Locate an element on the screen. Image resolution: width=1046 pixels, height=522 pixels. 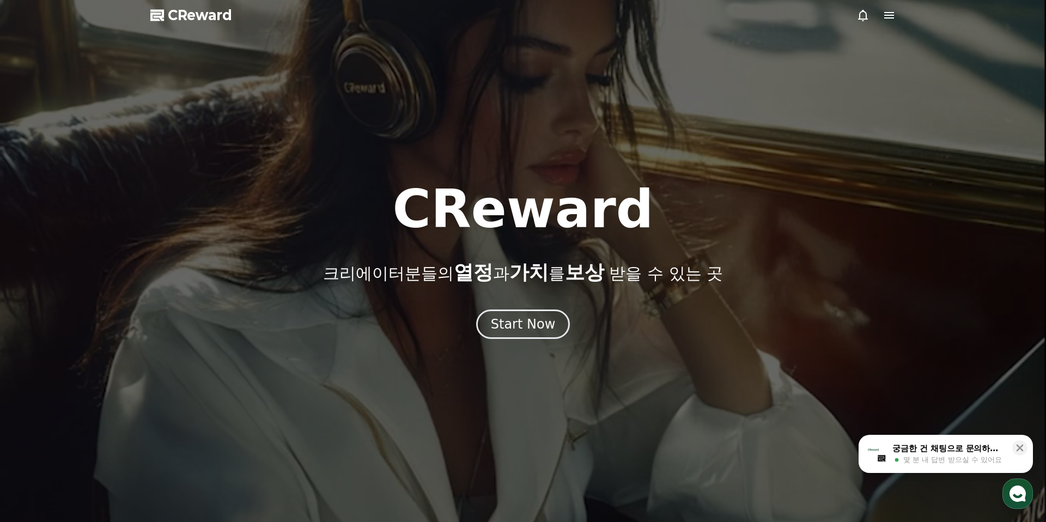
div: Start Now is located at coordinates (523, 324).